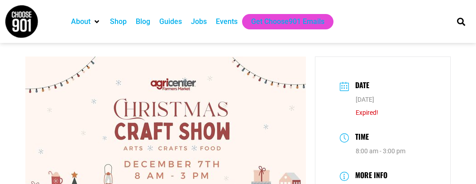 The height and width of the screenshot is (184, 476). Describe the element at coordinates (227, 22) in the screenshot. I see `a: Events` at that location.